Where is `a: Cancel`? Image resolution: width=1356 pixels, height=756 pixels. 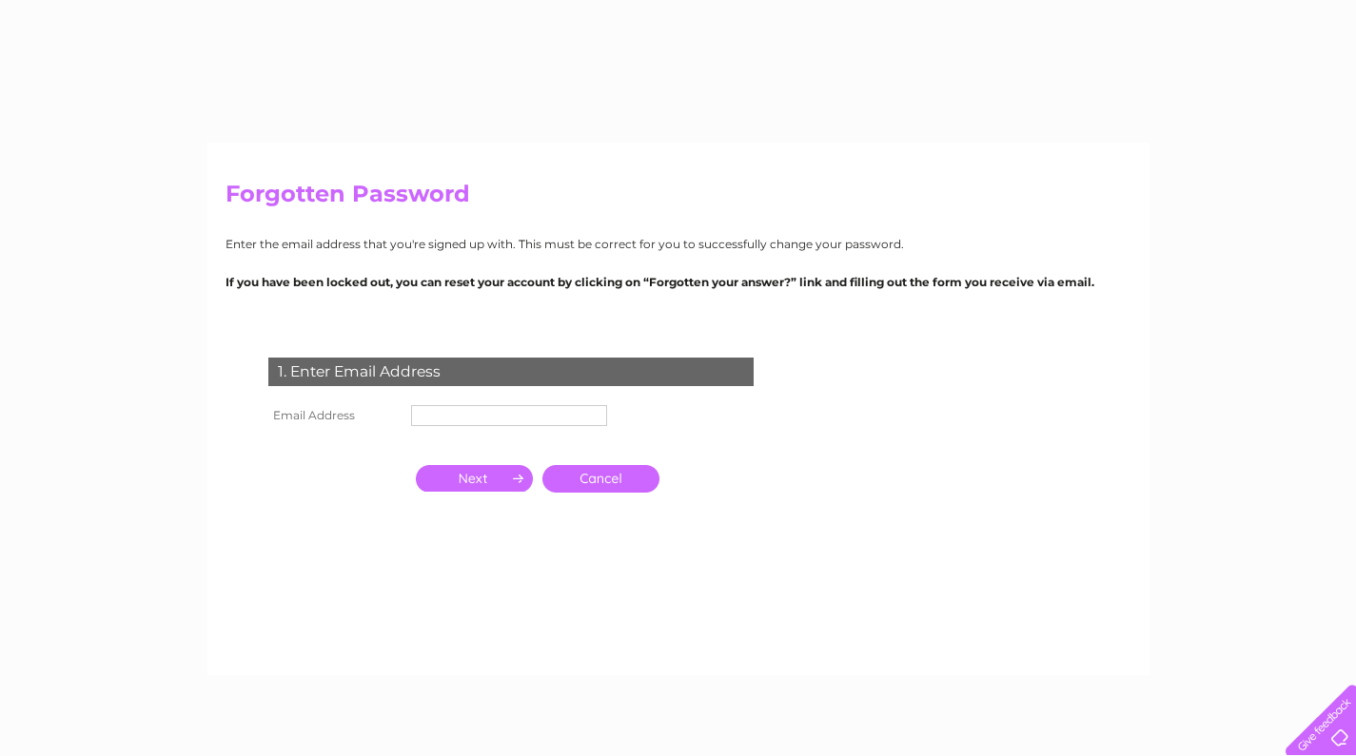
a: Cancel is located at coordinates (600, 479).